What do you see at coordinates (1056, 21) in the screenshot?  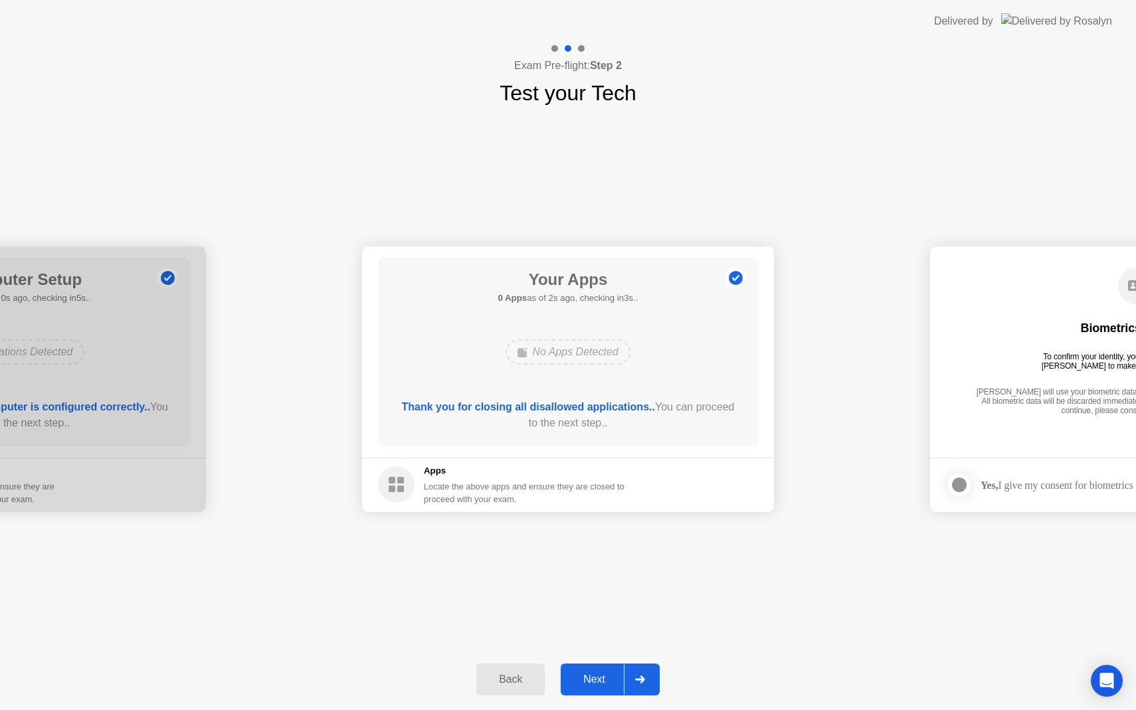 I see `img: Delivered by Rosalyn` at bounding box center [1056, 21].